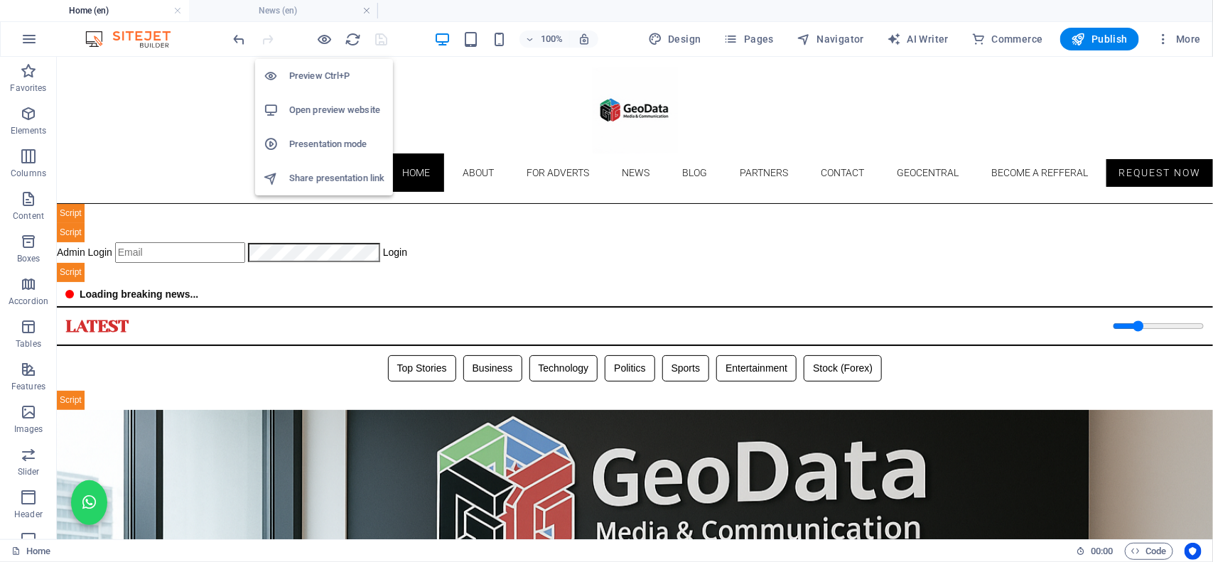 Image resolution: width=1213 pixels, height=562 pixels. What do you see at coordinates (28, 173) in the screenshot?
I see `p: Columns` at bounding box center [28, 173].